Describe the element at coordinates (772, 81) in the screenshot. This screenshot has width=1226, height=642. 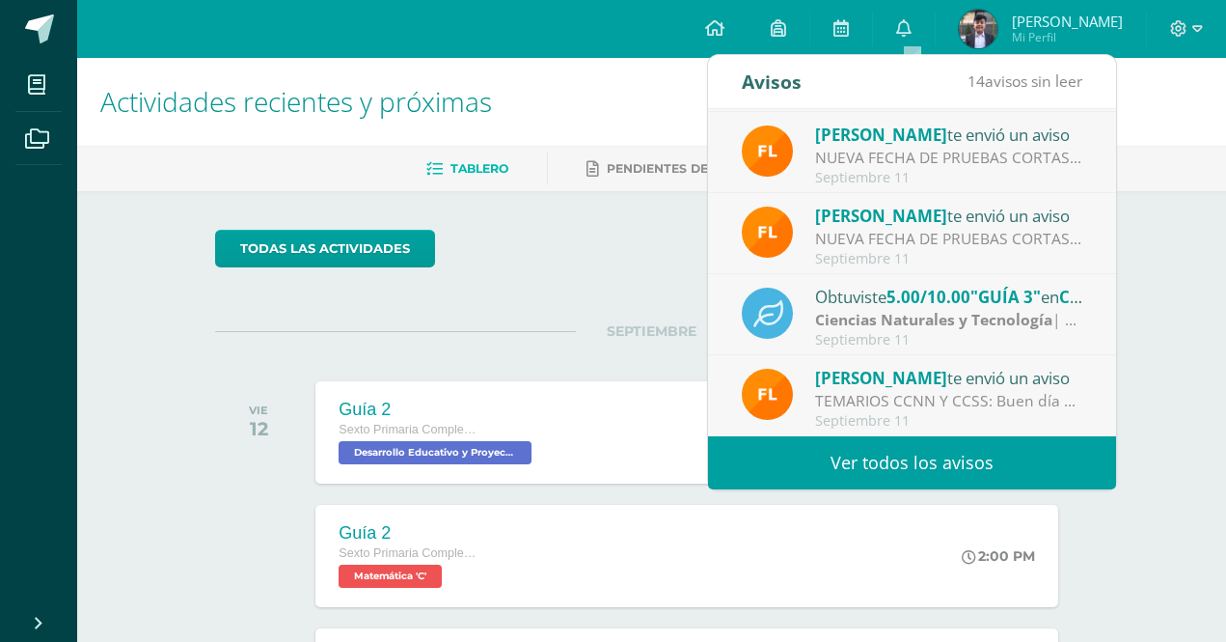
I see `div: Avisos` at that location.